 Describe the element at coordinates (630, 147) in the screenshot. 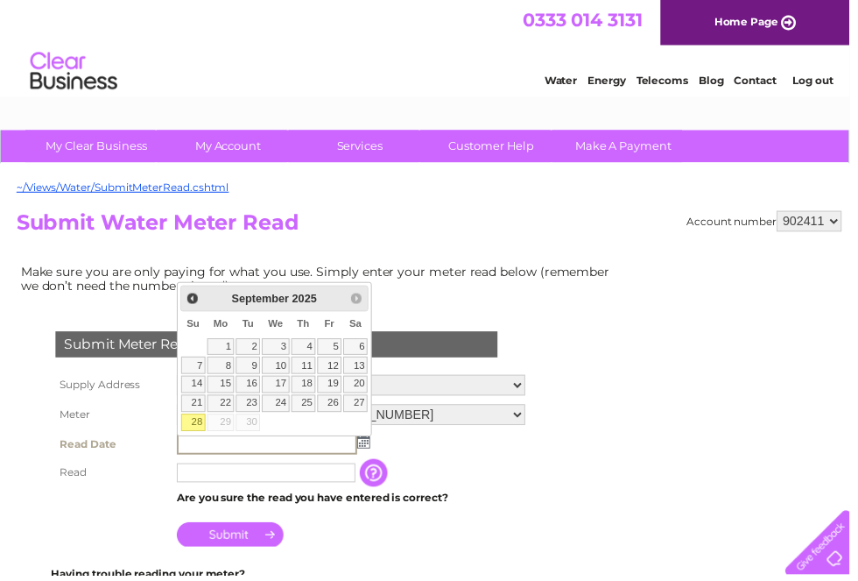

I see `a: Make A Payment` at that location.